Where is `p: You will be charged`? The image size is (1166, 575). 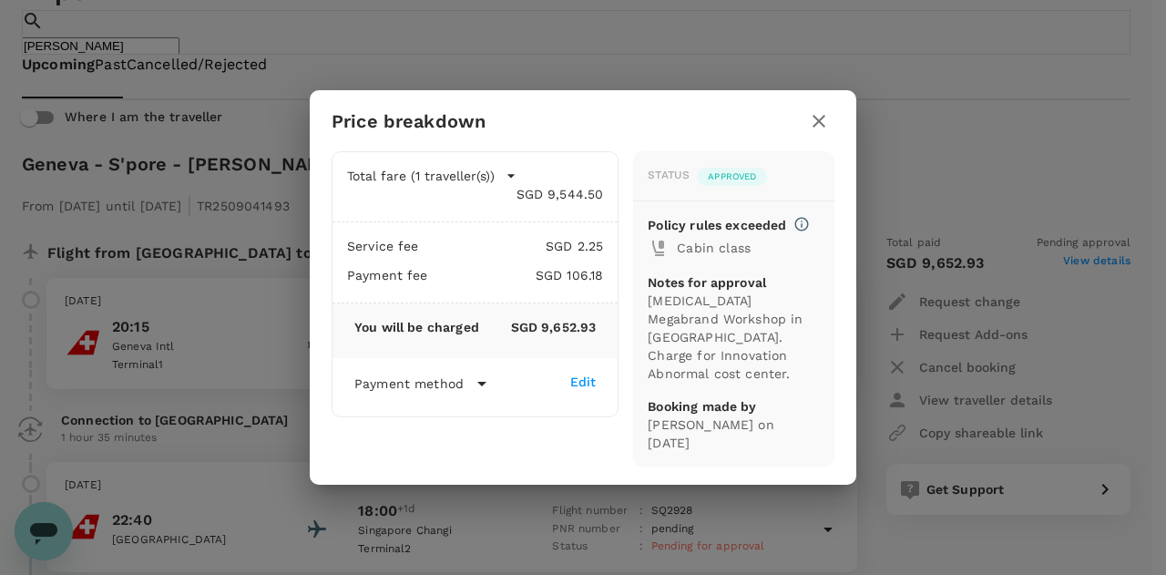 p: You will be charged is located at coordinates (416, 327).